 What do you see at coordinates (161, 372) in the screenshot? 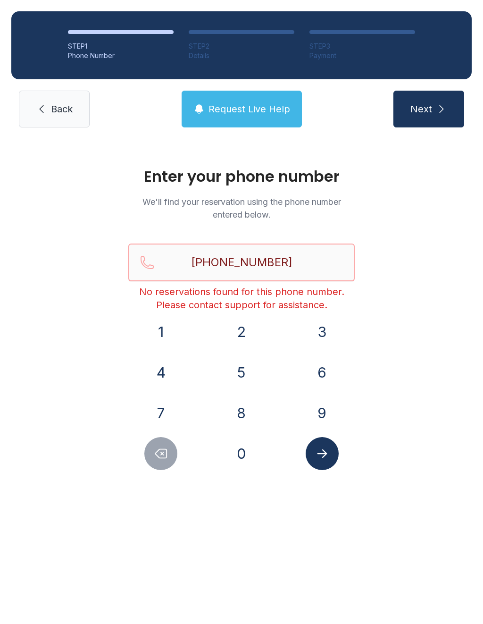
I see `button: 4` at bounding box center [161, 372].